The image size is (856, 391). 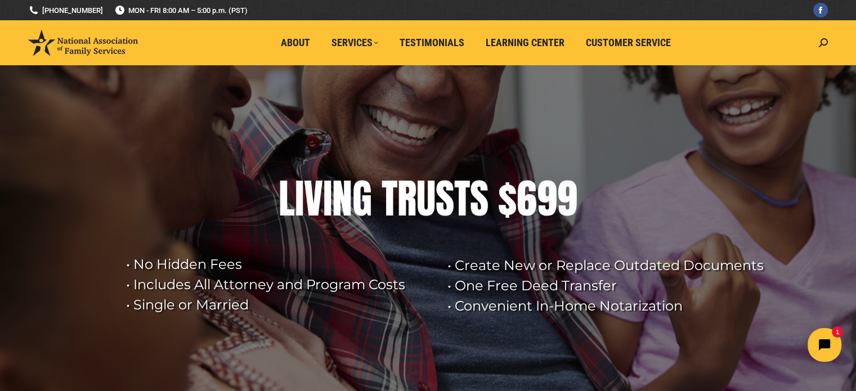 I want to click on span: Testimonials, so click(x=432, y=43).